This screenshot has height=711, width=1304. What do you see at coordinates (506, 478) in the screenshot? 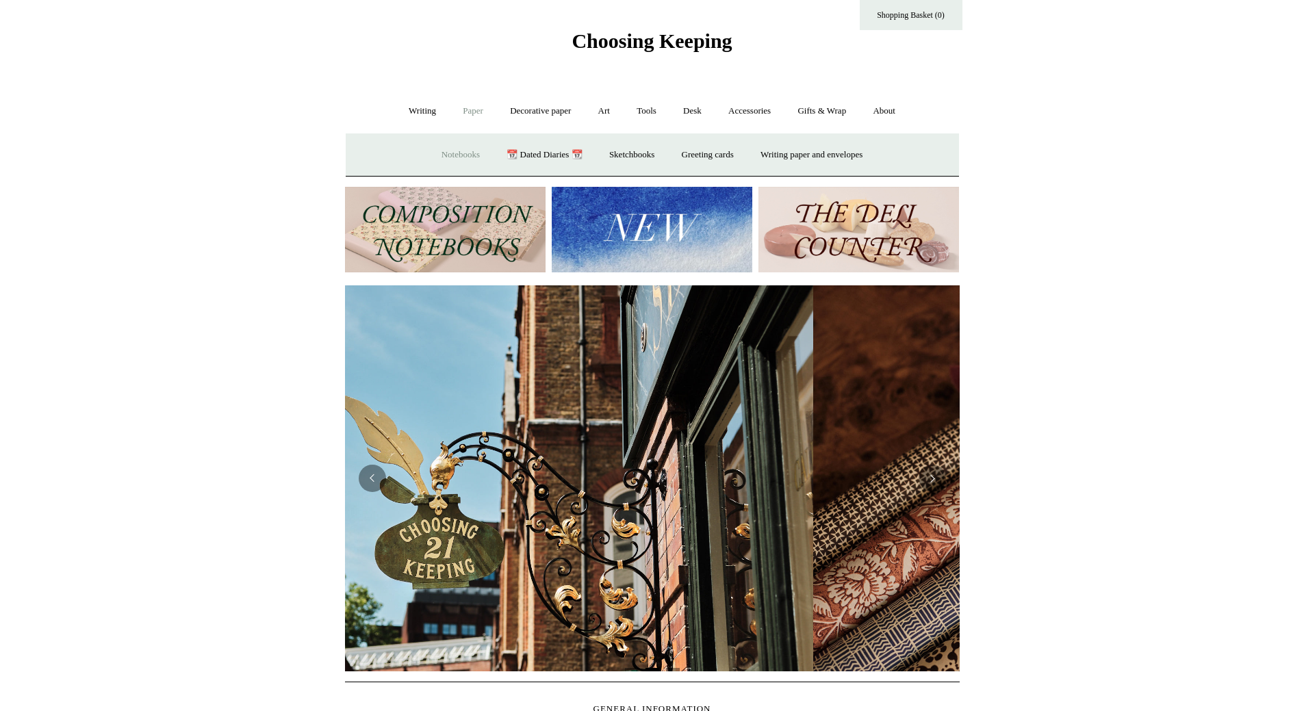
I see `img: Copyright Choosing Keeping 20190711 LS Homepage 7.jpg__PID:4c49fdcc-9d5f-40e8-9753-f5038b35abb7` at bounding box center [506, 478].